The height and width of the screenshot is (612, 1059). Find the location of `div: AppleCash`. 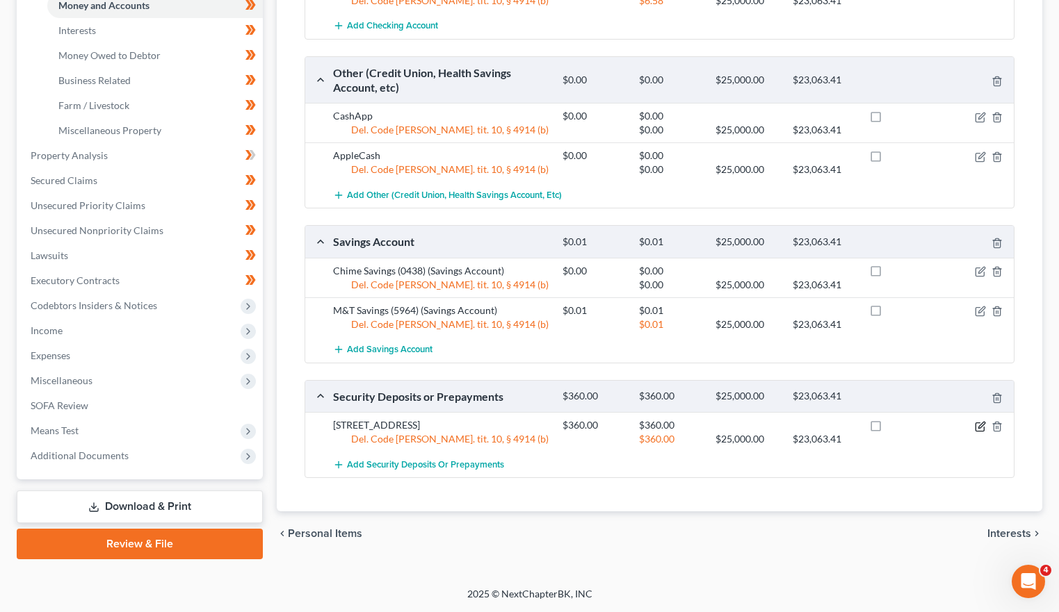

div: AppleCash is located at coordinates (441, 156).